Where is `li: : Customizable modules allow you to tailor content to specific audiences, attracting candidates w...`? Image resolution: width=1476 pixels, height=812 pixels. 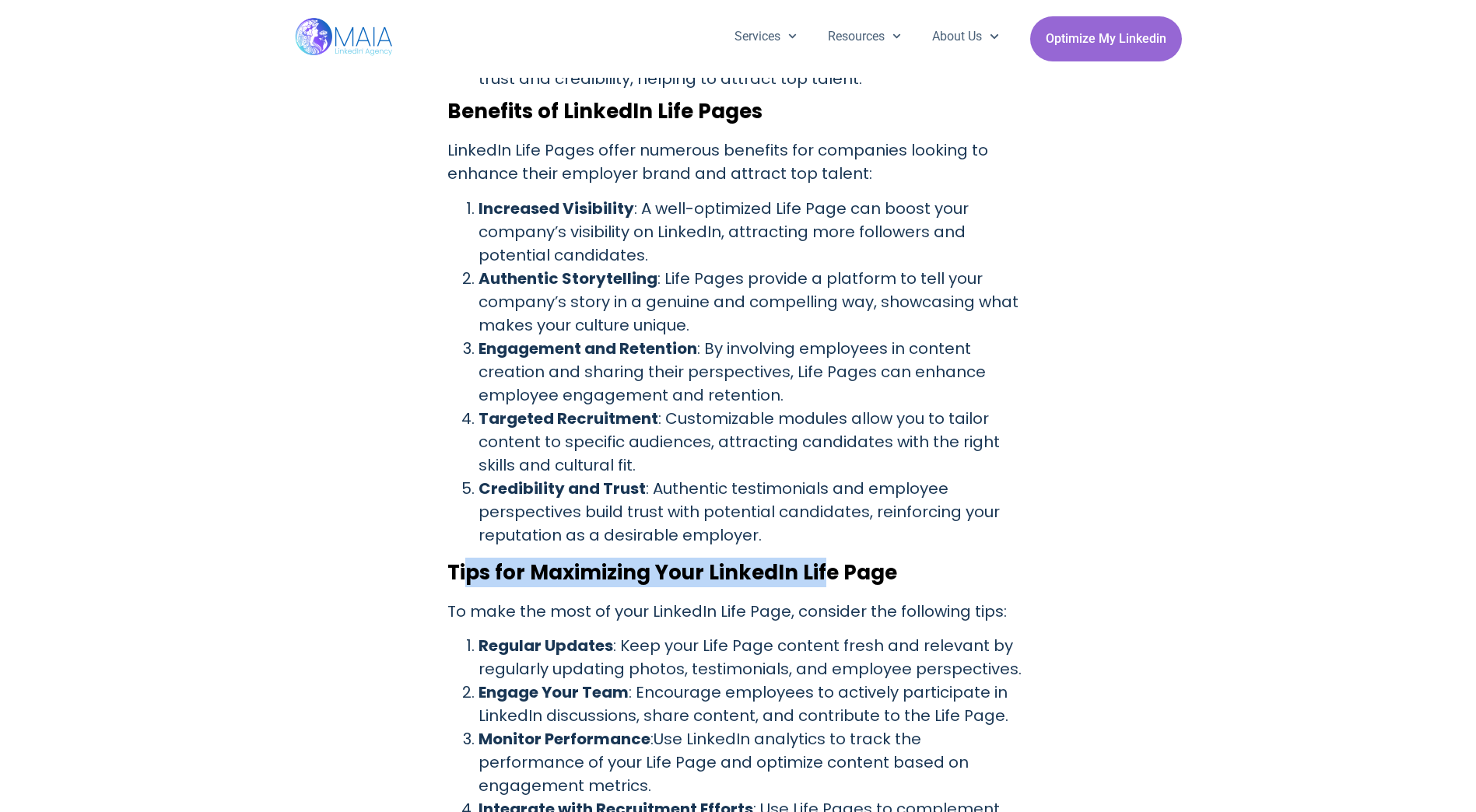 li: : Customizable modules allow you to tailor content to specific audiences, attracting candidates w... is located at coordinates (754, 442).